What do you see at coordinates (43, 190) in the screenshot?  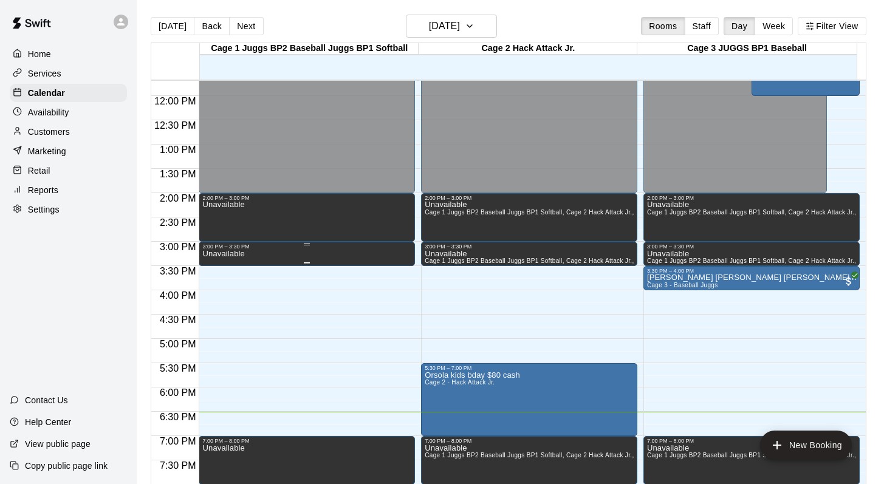 I see `p: Reports` at bounding box center [43, 190].